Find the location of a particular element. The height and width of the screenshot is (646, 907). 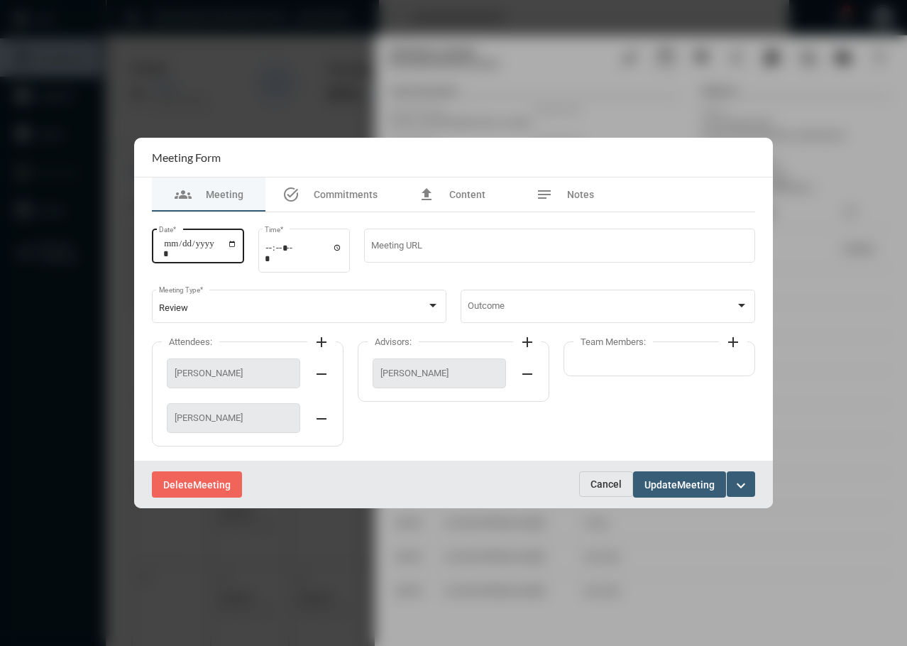

span: Update is located at coordinates (661, 485).